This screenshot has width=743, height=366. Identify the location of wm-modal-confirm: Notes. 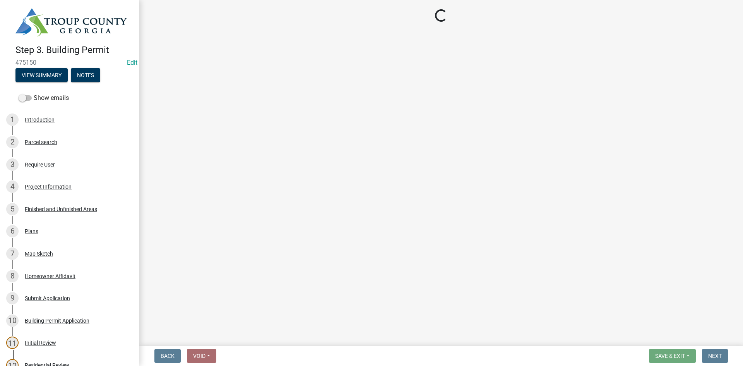
(86, 75).